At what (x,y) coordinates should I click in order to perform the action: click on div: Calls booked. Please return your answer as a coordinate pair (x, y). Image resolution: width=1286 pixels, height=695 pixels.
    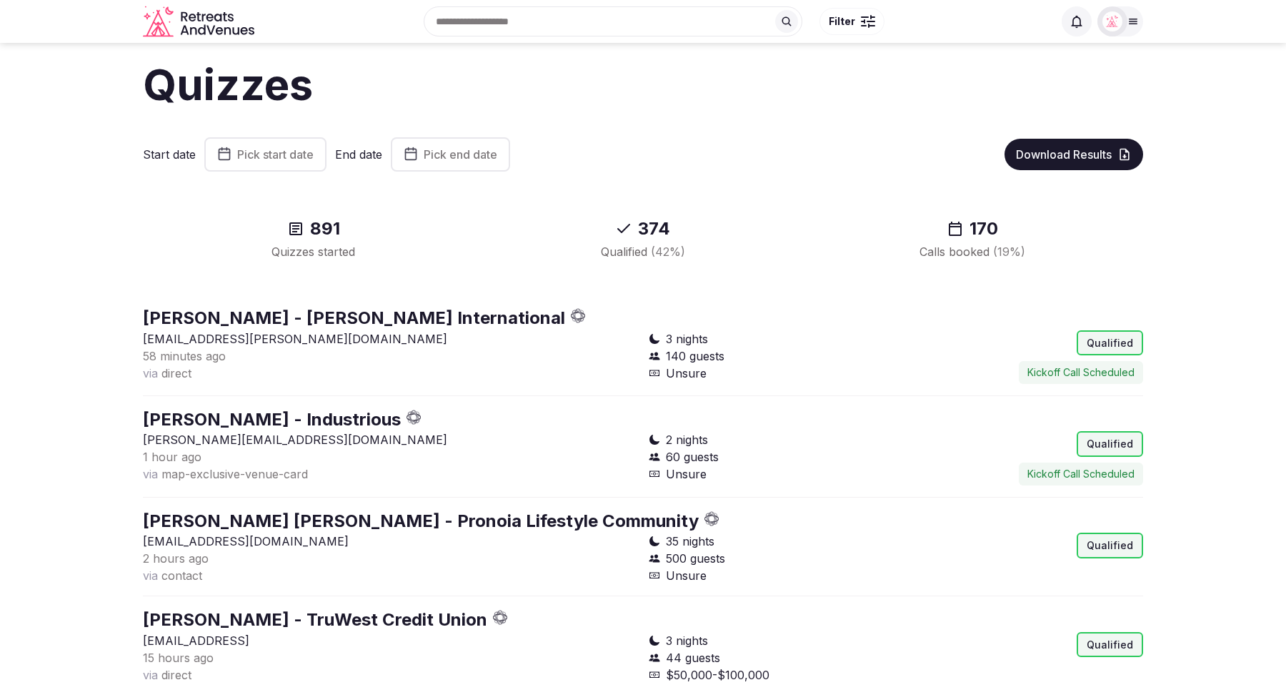
    Looking at the image, I should click on (972, 252).